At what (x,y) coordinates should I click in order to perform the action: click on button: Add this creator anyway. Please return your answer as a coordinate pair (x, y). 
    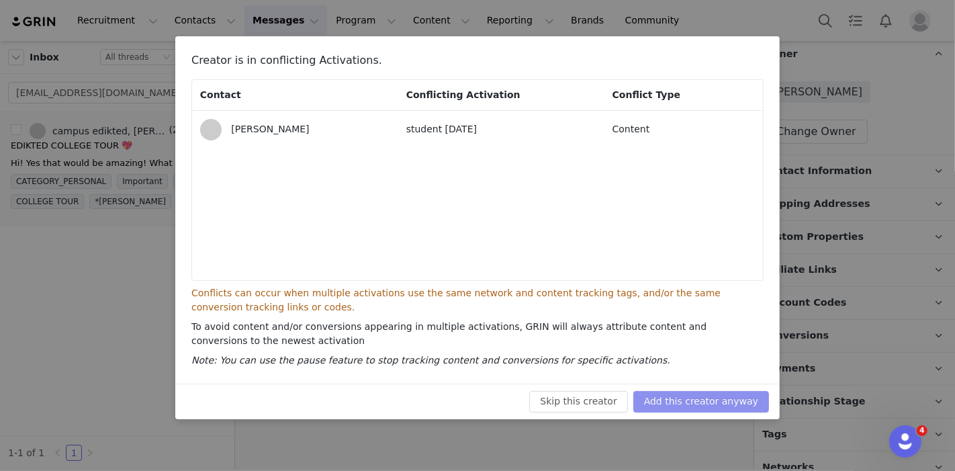
    Looking at the image, I should click on (701, 402).